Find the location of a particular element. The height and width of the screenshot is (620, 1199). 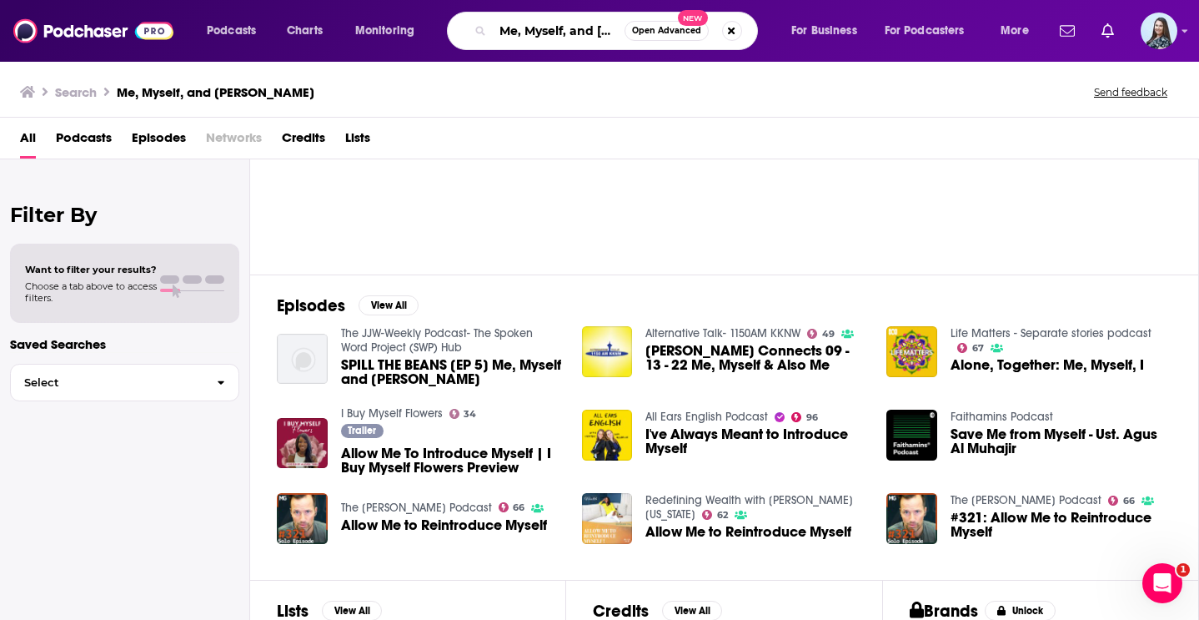

span: 96 is located at coordinates (812, 417).